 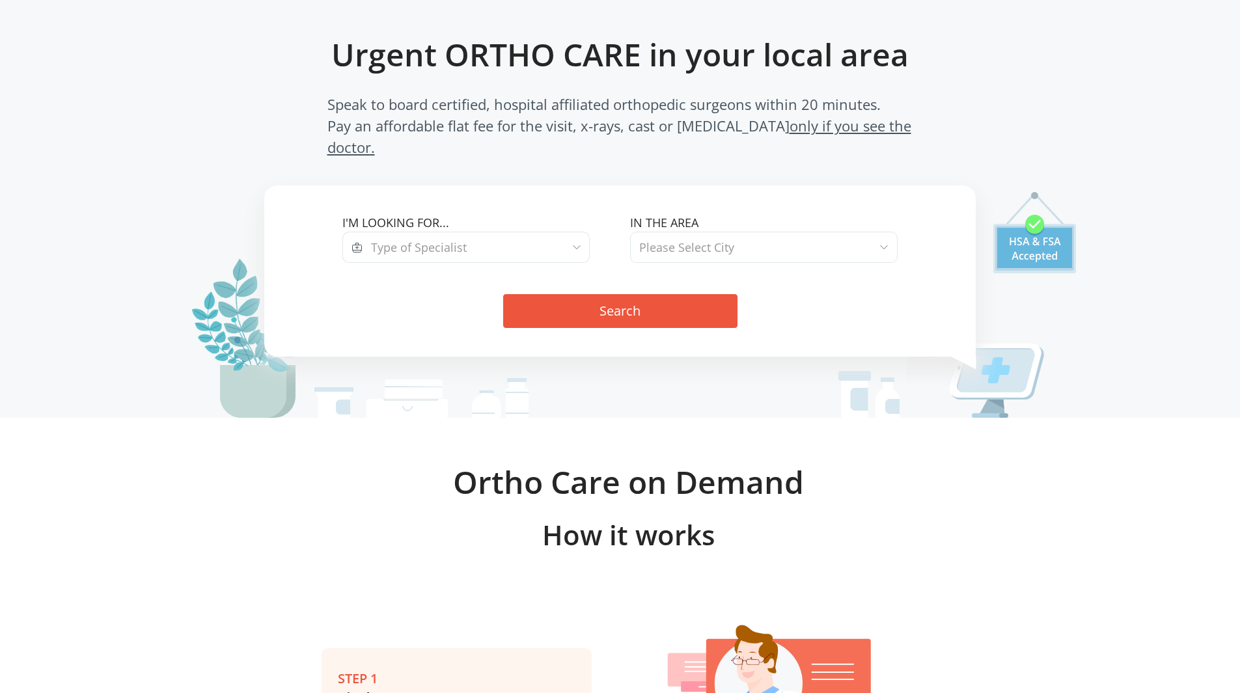 What do you see at coordinates (476, 223) in the screenshot?
I see `label: I'm looking for...` at bounding box center [476, 223].